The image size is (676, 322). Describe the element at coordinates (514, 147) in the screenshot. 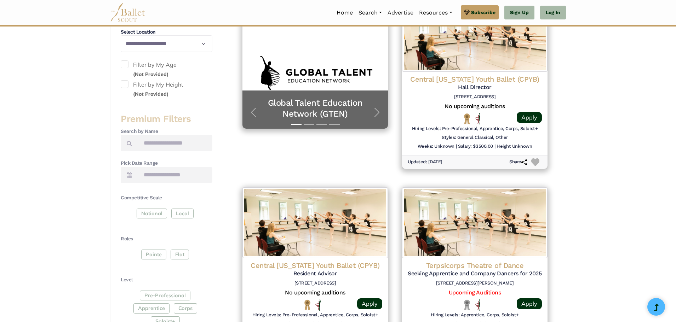

I see `h6: Height Unknown` at that location.